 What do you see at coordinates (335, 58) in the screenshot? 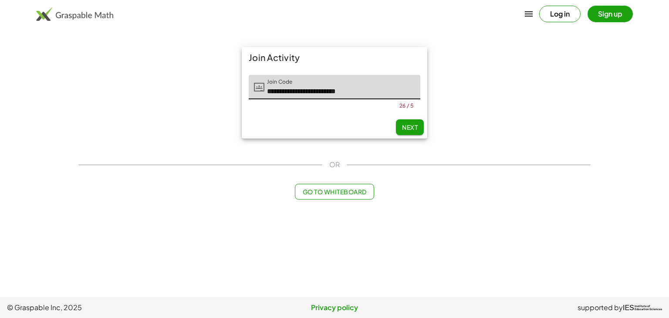
I see `div: Join Activity` at bounding box center [335, 58].